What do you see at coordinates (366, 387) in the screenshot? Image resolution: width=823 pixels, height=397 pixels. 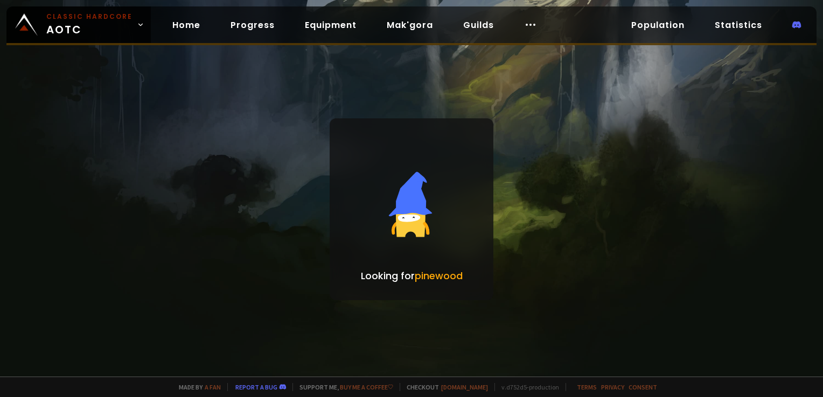 I see `a: Buy me a coffee` at bounding box center [366, 387].